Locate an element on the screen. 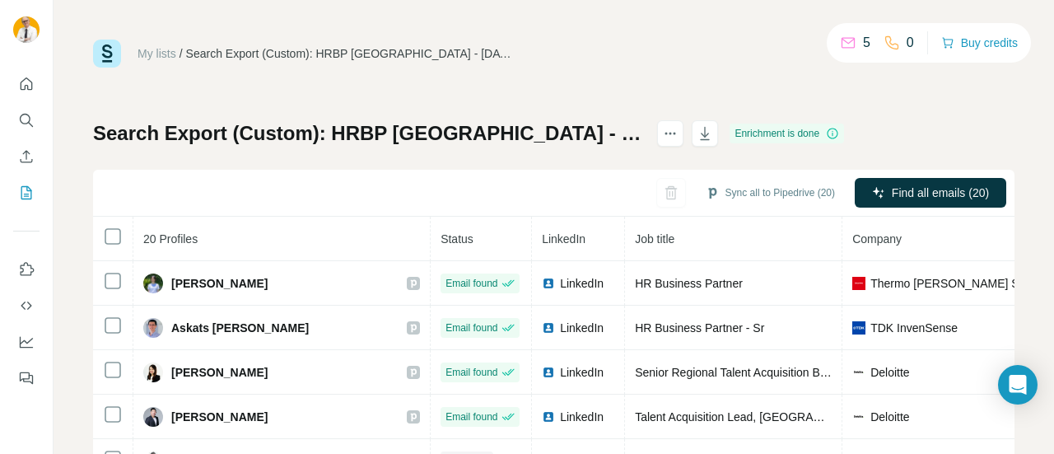  span: HR Business Partner - Sr is located at coordinates (699, 328).